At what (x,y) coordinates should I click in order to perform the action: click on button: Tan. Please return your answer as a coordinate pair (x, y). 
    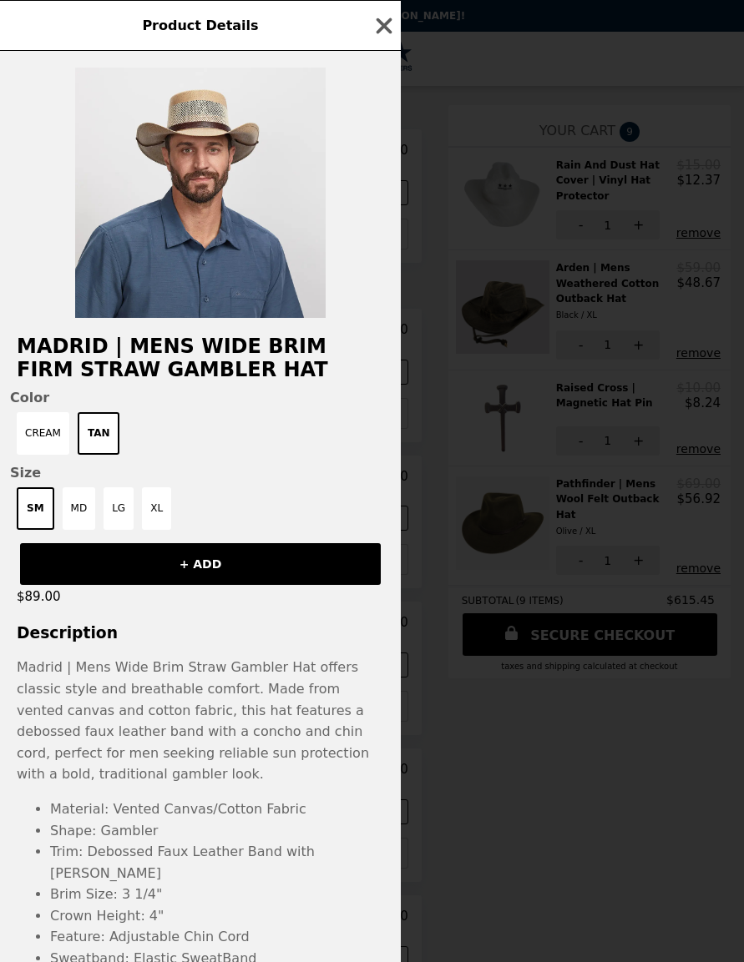
    Looking at the image, I should click on (98, 433).